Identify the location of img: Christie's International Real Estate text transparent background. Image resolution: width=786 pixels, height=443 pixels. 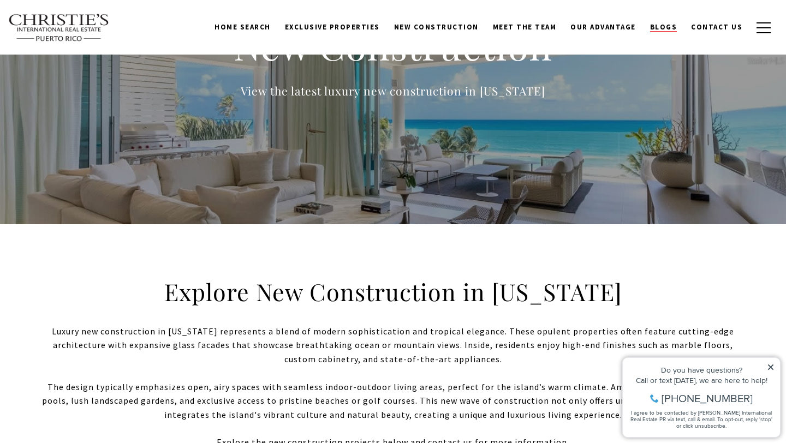
(59, 28).